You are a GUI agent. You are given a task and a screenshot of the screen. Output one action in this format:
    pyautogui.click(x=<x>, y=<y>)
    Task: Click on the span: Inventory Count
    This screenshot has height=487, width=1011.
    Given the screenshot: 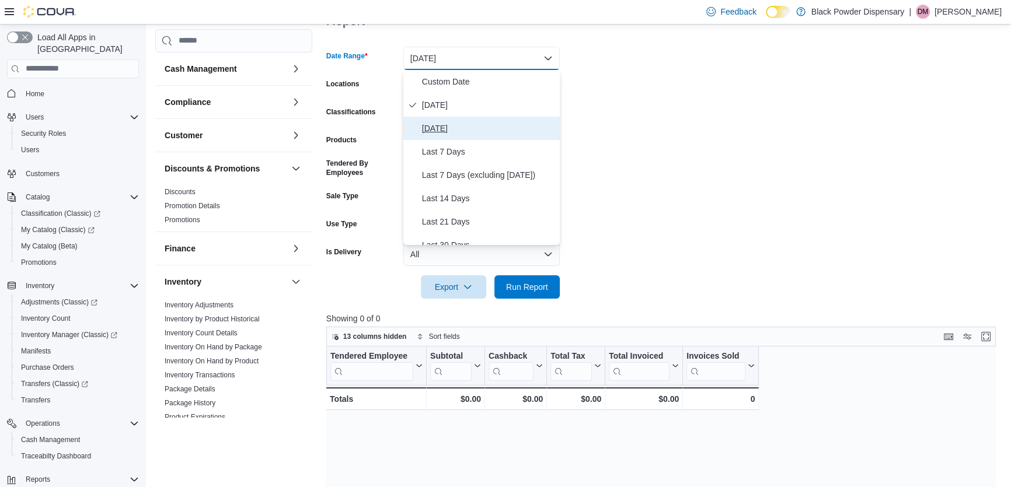 What is the action you would take?
    pyautogui.click(x=46, y=319)
    